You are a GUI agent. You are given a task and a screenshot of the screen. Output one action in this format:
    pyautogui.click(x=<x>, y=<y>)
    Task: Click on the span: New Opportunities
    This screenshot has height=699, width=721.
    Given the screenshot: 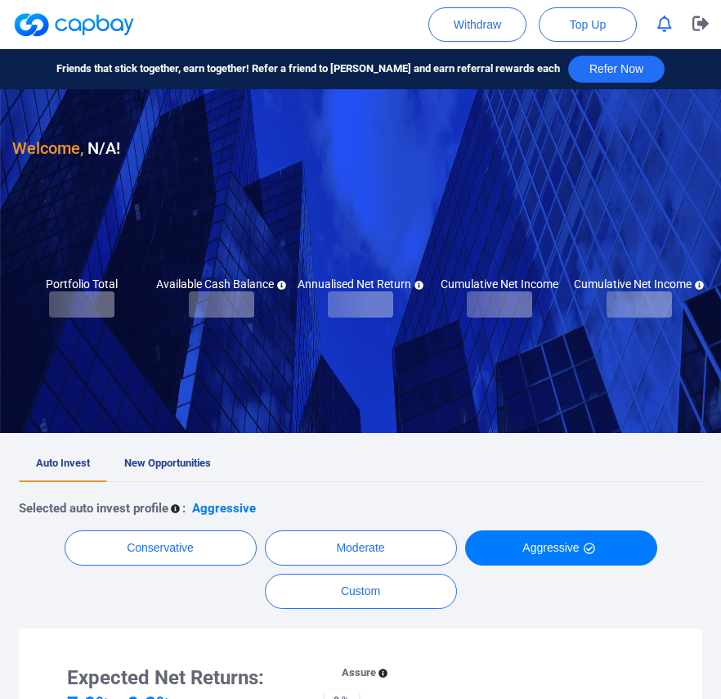 What is the action you would take?
    pyautogui.click(x=168, y=462)
    